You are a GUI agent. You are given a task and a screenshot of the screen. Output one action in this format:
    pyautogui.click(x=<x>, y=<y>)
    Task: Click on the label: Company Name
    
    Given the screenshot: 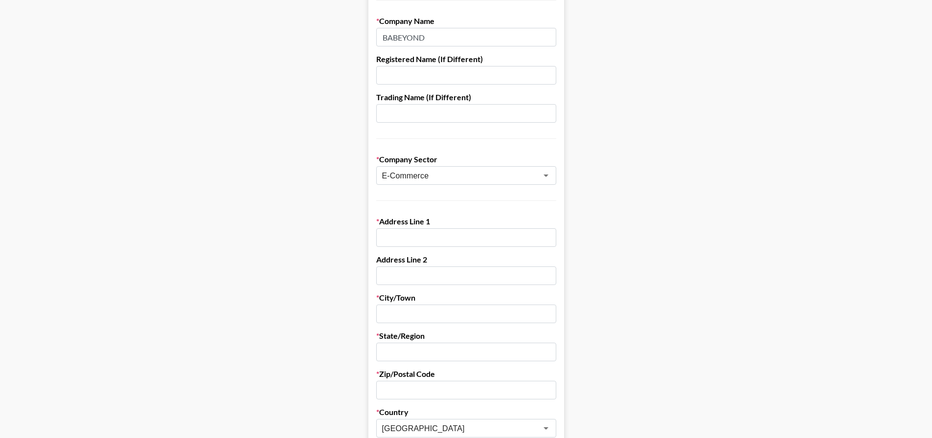 What is the action you would take?
    pyautogui.click(x=466, y=21)
    